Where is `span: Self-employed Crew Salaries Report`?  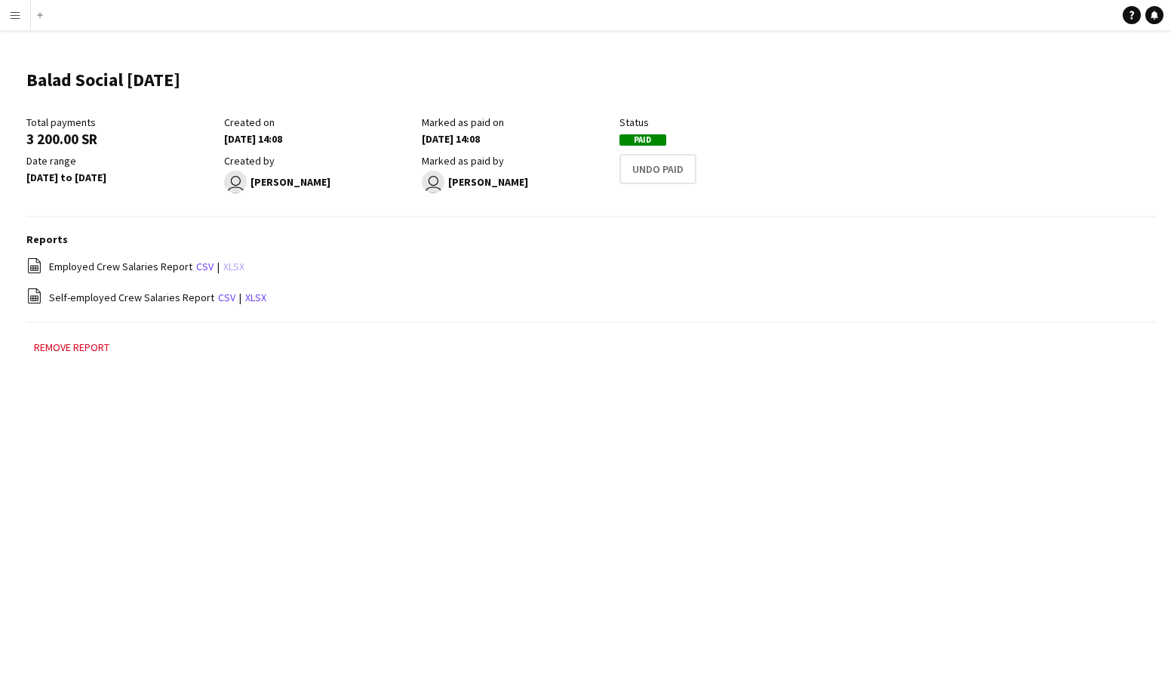
span: Self-employed Crew Salaries Report is located at coordinates (131, 297).